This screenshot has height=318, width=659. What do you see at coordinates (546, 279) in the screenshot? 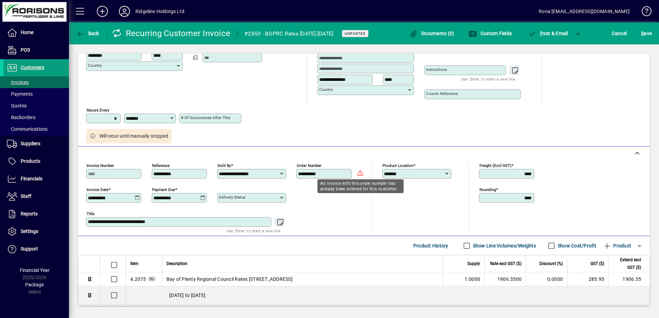
I see `td: 0.0000` at bounding box center [546, 279].